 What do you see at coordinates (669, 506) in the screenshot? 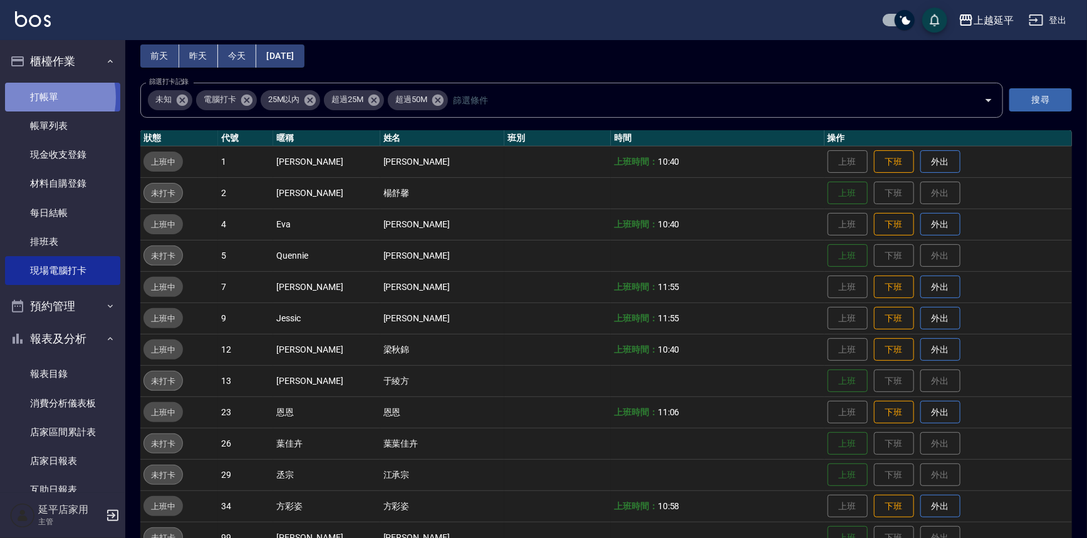
I see `span: 10:58` at bounding box center [669, 506].